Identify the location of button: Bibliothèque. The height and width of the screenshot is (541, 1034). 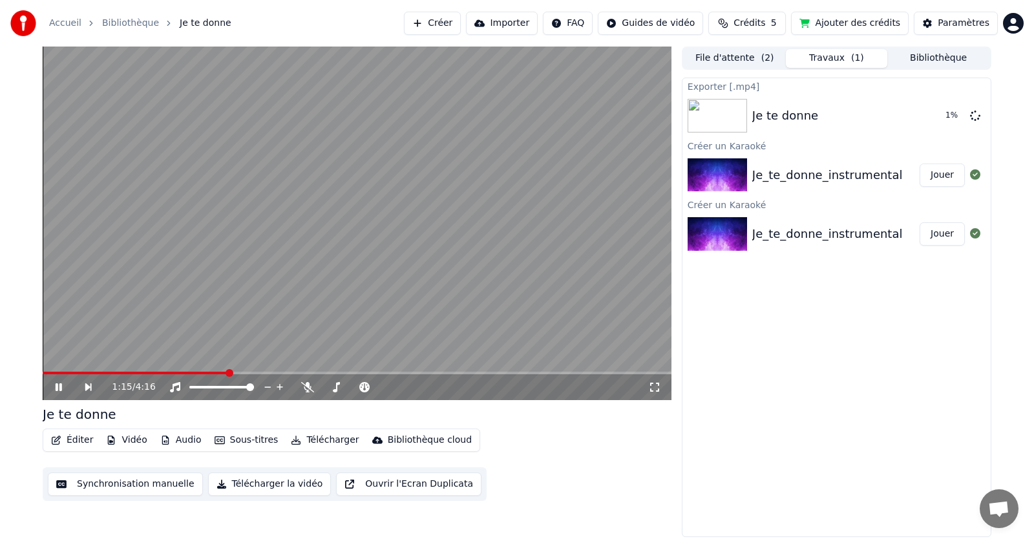
(939, 58).